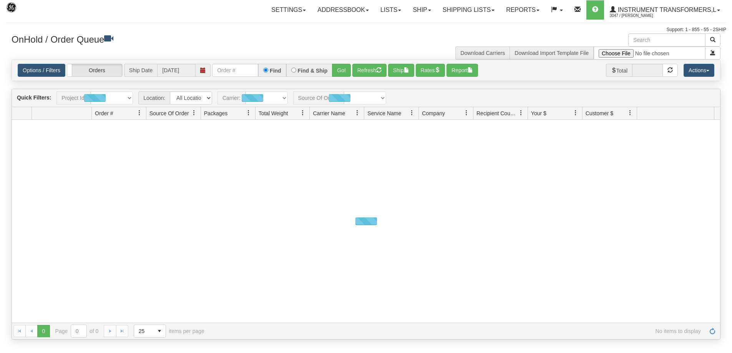 This screenshot has height=353, width=732. What do you see at coordinates (169, 113) in the screenshot?
I see `span: Source Of Order` at bounding box center [169, 113].